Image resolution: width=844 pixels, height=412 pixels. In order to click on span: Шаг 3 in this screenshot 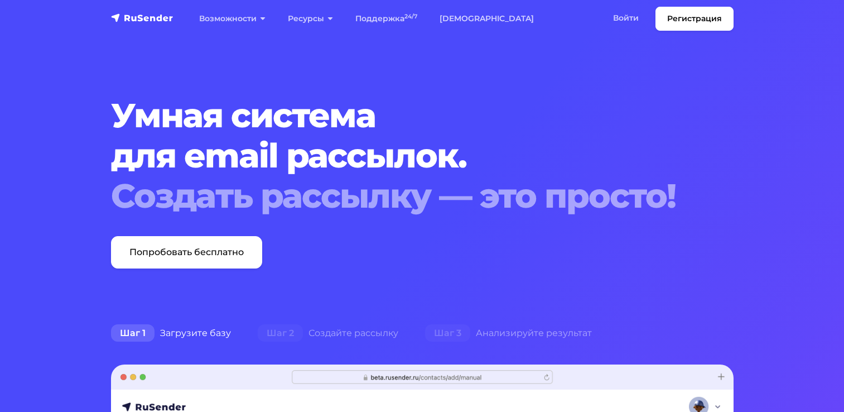, I will do `click(448, 333)`.